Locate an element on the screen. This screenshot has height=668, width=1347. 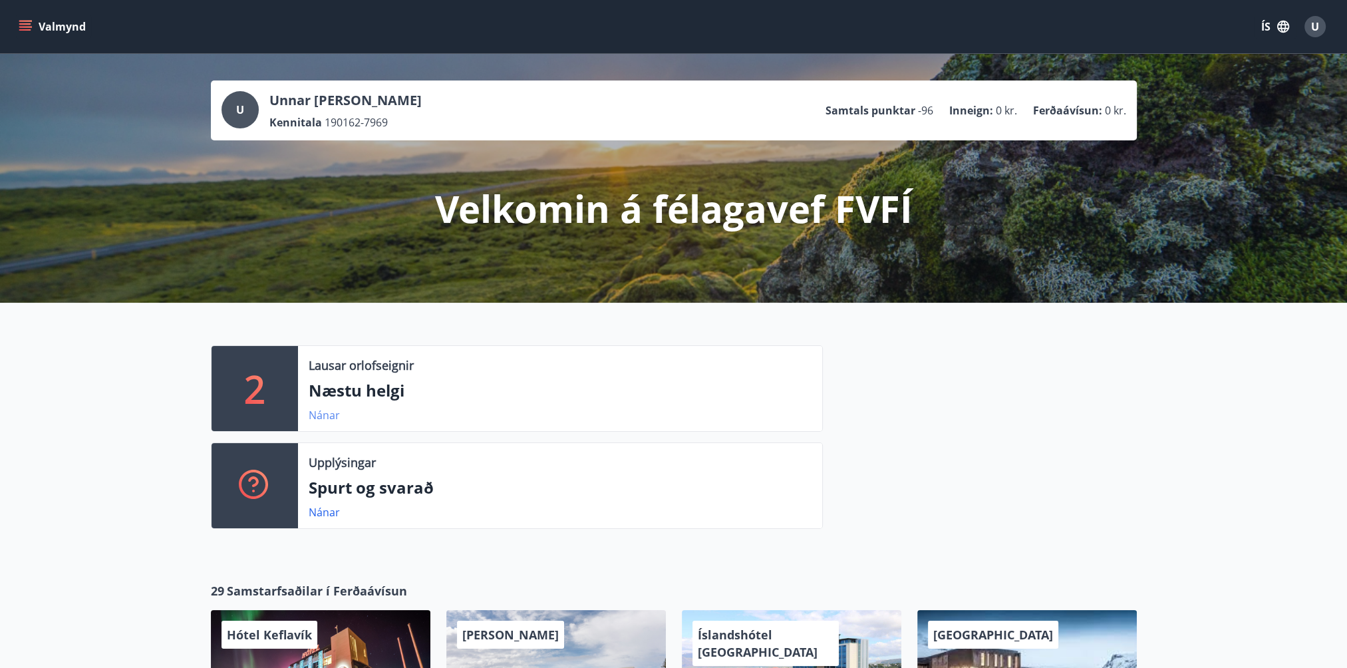
p: Samtals punktar is located at coordinates (870, 110).